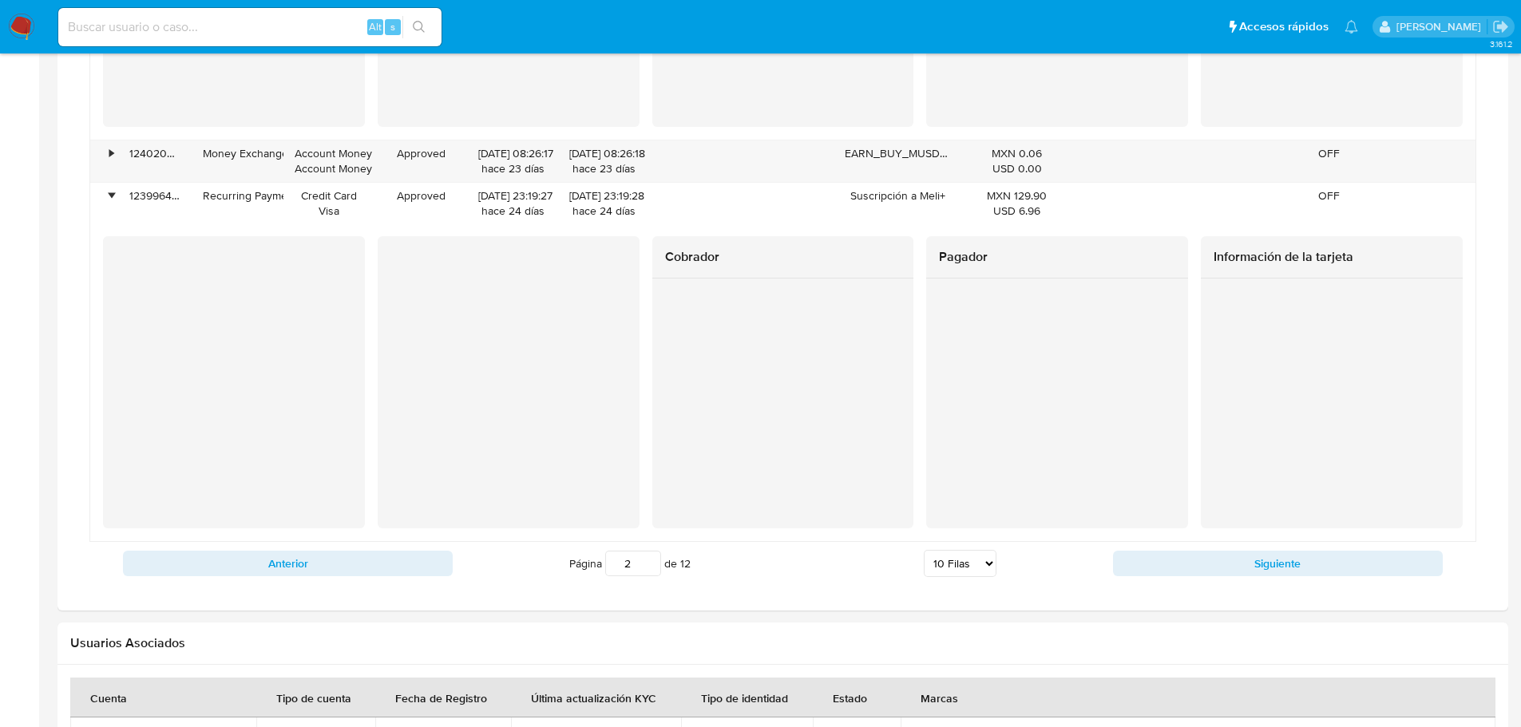 The width and height of the screenshot is (1521, 727). Describe the element at coordinates (1501, 44) in the screenshot. I see `span: 3.161.2` at that location.